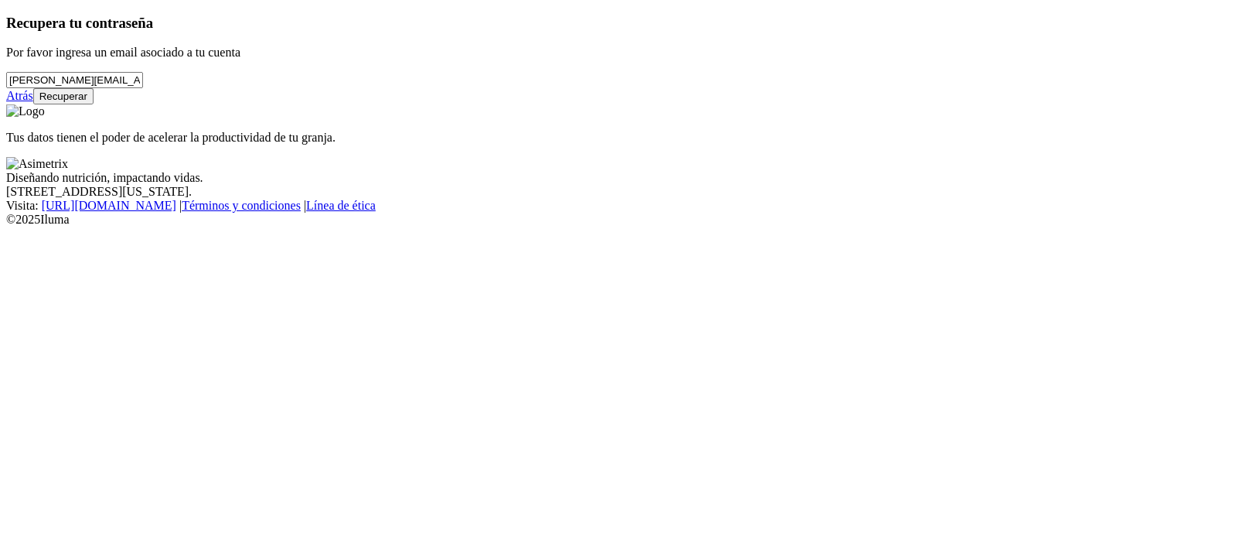 The width and height of the screenshot is (1237, 533). Describe the element at coordinates (618, 138) in the screenshot. I see `p: Tus datos tienen el poder de acelerar la productividad de tu granja.` at that location.